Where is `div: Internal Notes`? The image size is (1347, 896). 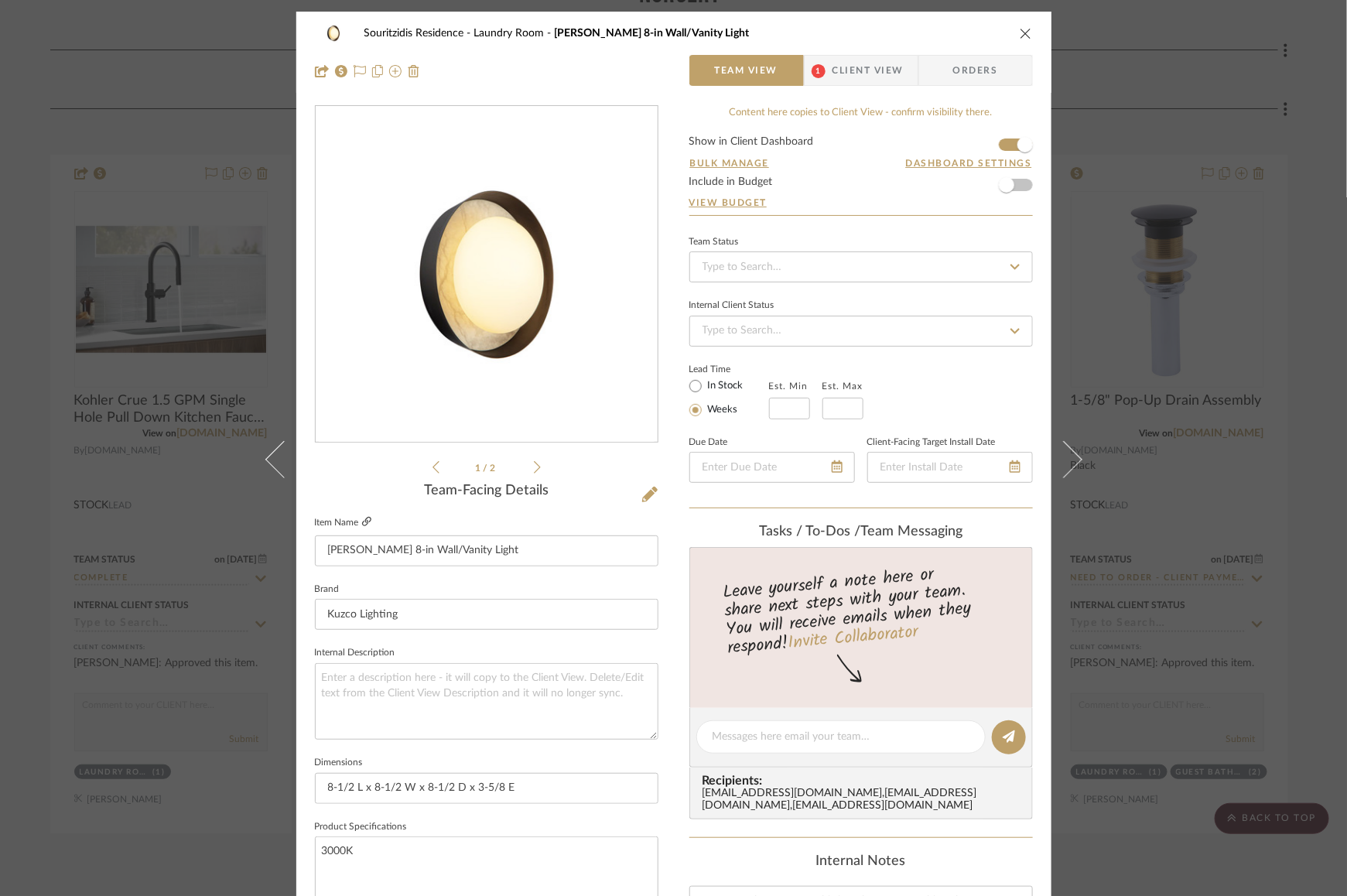
div: Internal Notes is located at coordinates (862, 862).